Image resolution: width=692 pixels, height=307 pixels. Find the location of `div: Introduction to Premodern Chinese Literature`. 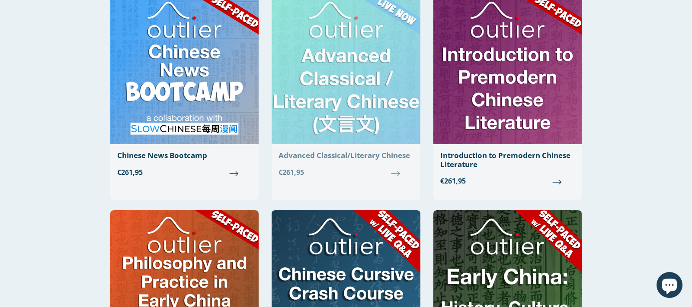

div: Introduction to Premodern Chinese Literature is located at coordinates (507, 160).